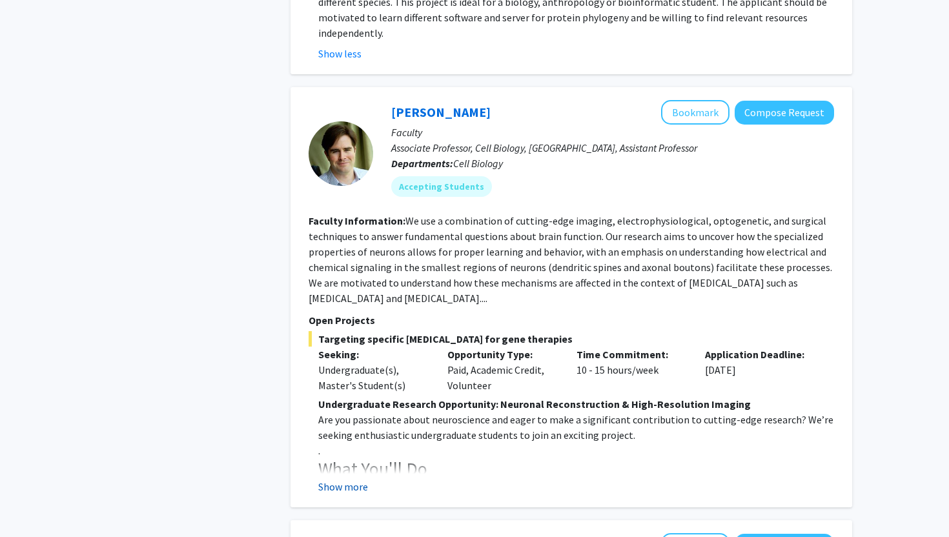 This screenshot has width=949, height=537. I want to click on p: Application Deadline:, so click(760, 354).